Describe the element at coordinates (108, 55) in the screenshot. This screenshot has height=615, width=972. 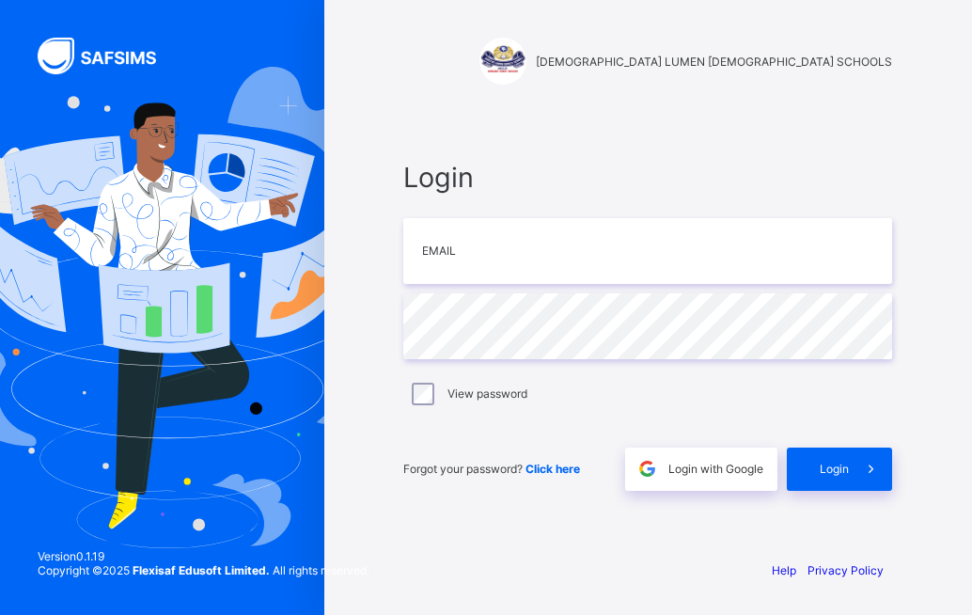
I see `img: SAFSIMS Logo` at that location.